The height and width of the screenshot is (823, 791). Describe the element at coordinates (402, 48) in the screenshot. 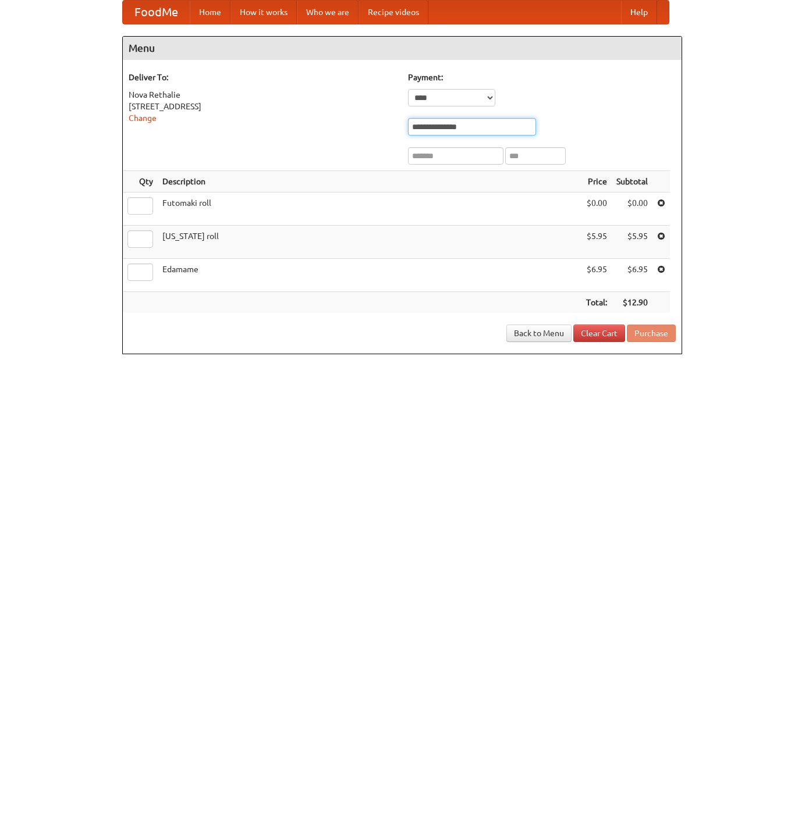

I see `h4: Menu` at that location.